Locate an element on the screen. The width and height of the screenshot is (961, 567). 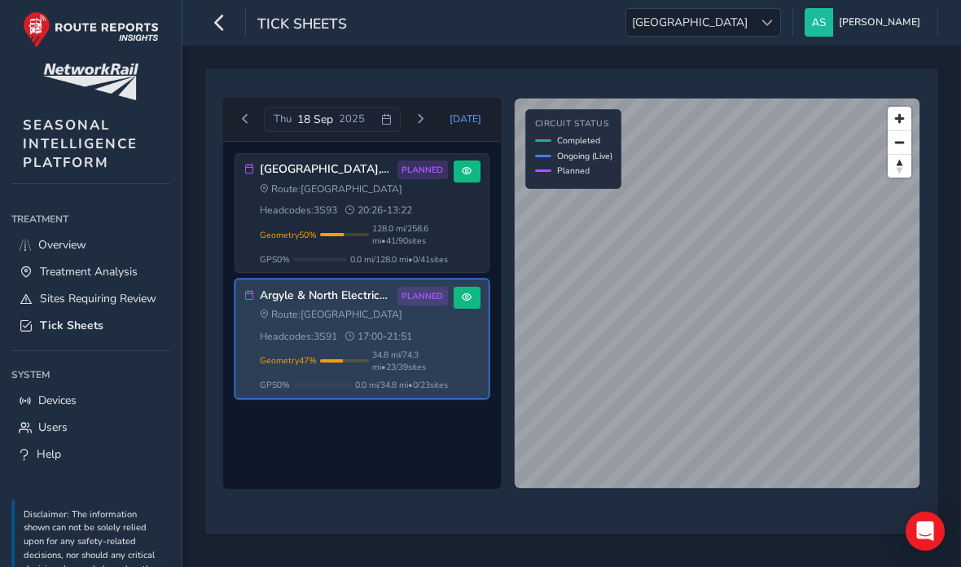
canvas: Map is located at coordinates (717, 326).